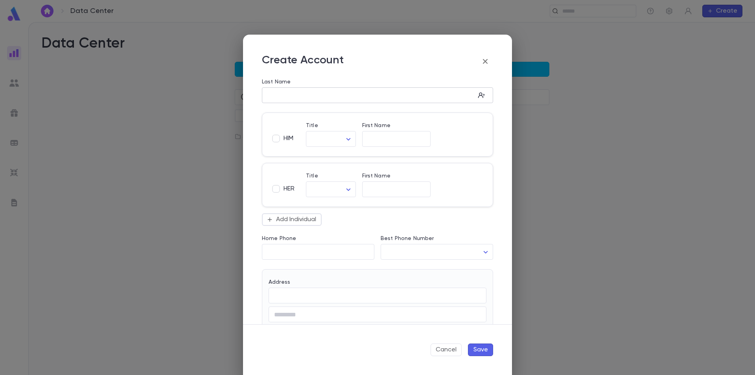  What do you see at coordinates (292, 220) in the screenshot?
I see `button: Add Individual` at bounding box center [292, 220].